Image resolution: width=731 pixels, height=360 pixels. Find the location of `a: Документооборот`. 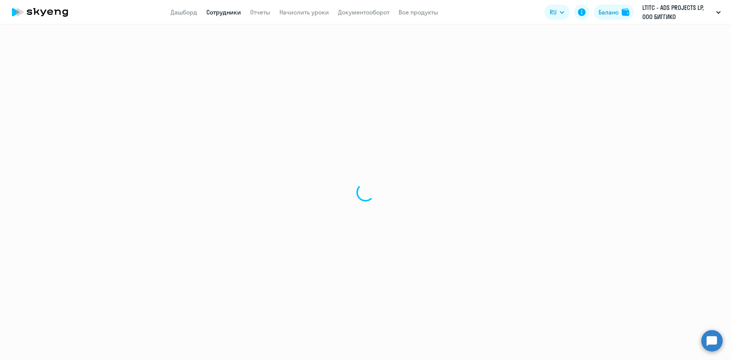

a: Документооборот is located at coordinates (364, 12).